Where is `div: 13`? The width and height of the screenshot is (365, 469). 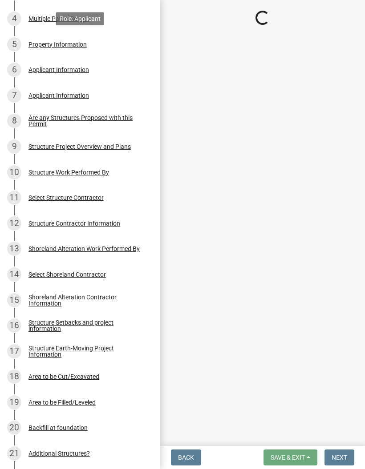 div: 13 is located at coordinates (14, 249).